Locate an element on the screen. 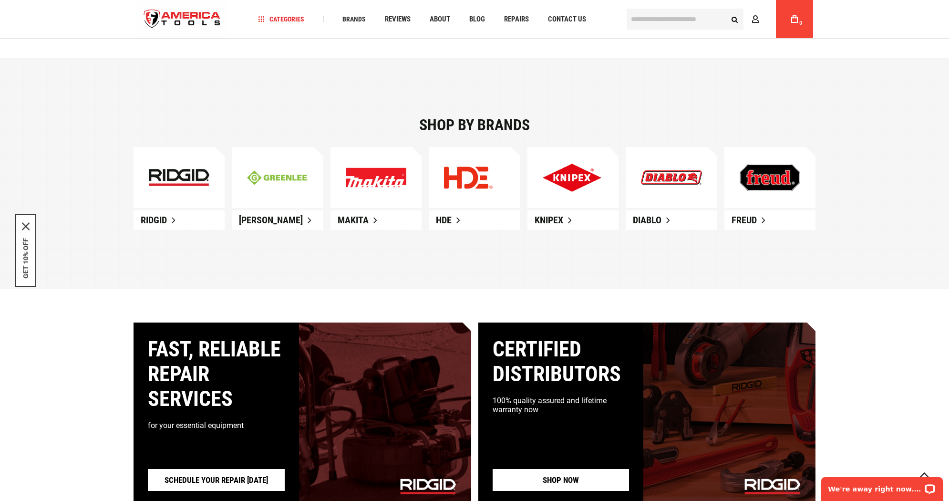 This screenshot has width=949, height=501. span: Freud is located at coordinates (744, 220).